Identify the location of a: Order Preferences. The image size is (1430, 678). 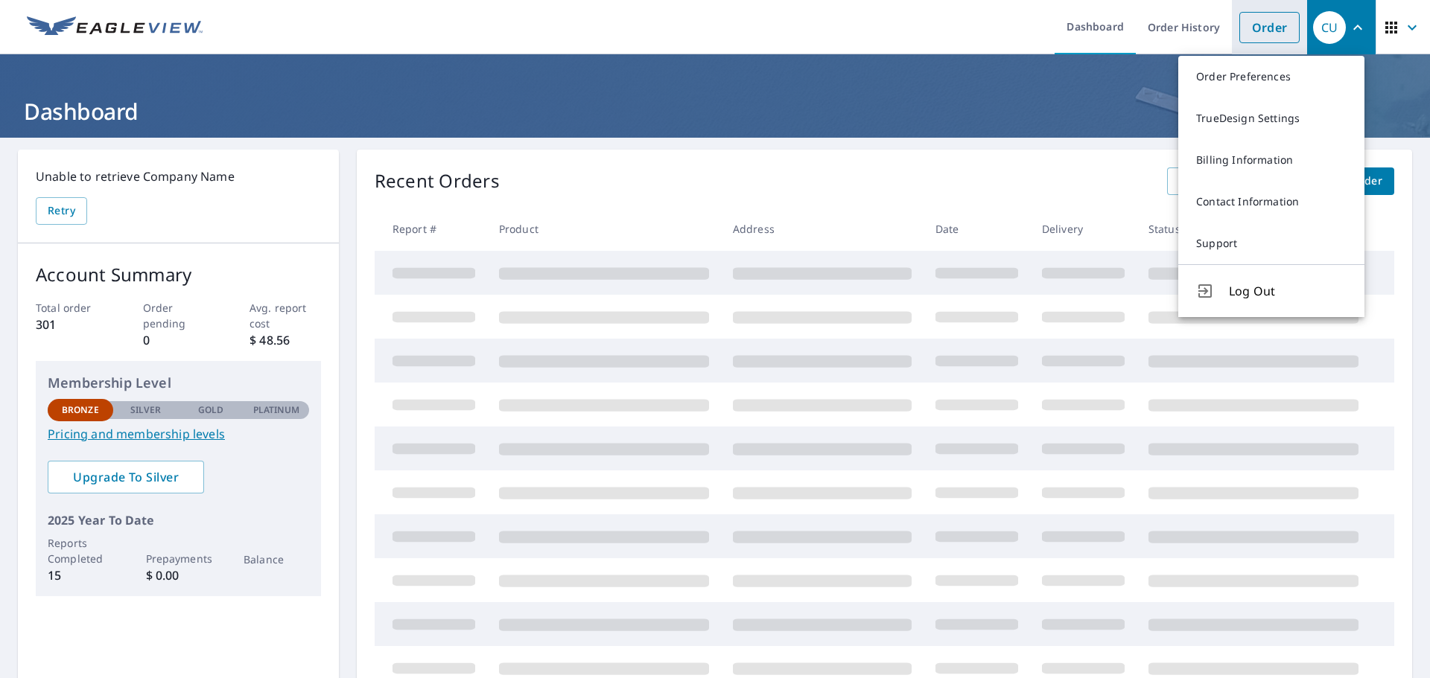
(1271, 77).